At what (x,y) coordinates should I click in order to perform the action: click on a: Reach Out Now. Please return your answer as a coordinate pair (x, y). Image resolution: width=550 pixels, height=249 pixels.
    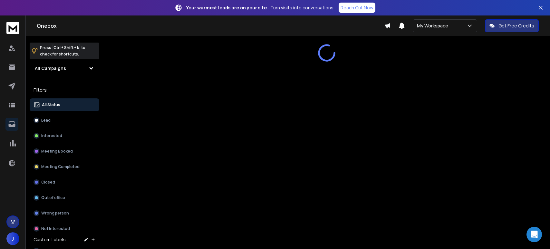
    Looking at the image, I should click on (357, 8).